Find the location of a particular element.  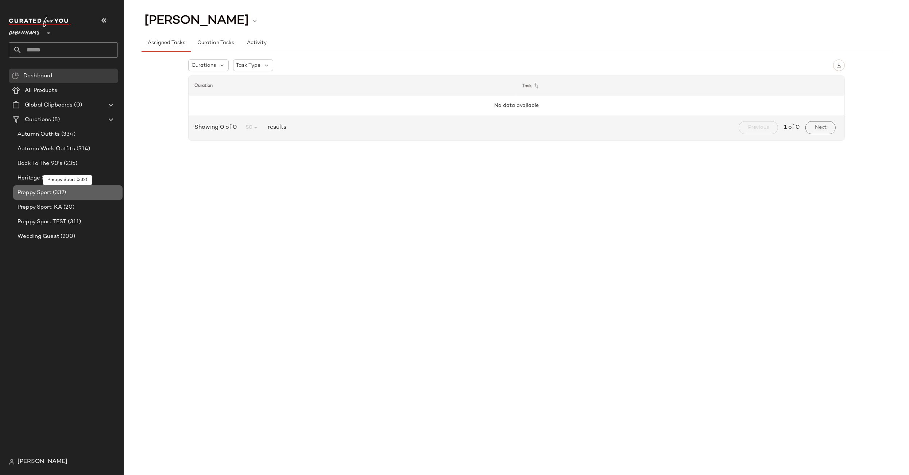

span: (314) is located at coordinates (83, 149).